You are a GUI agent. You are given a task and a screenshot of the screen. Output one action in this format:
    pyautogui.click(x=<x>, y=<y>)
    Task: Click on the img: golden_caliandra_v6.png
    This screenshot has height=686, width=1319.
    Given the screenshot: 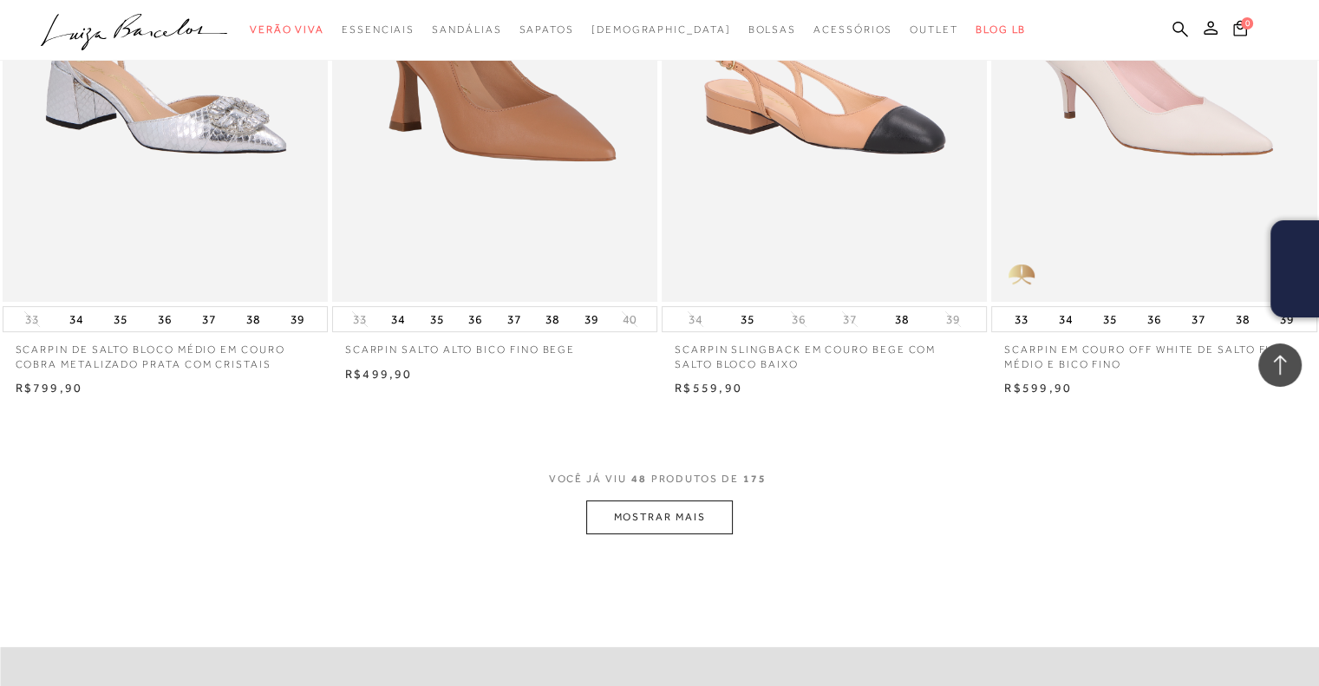 What is the action you would take?
    pyautogui.click(x=1022, y=276)
    